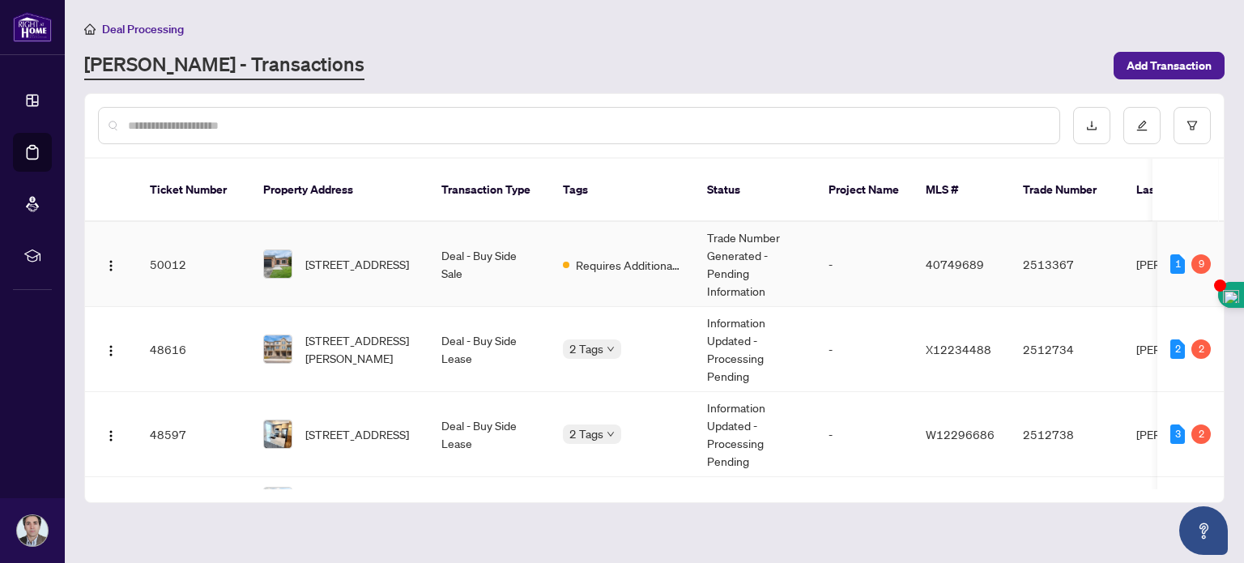  What do you see at coordinates (1192, 125) in the screenshot?
I see `span: filter` at bounding box center [1192, 125].